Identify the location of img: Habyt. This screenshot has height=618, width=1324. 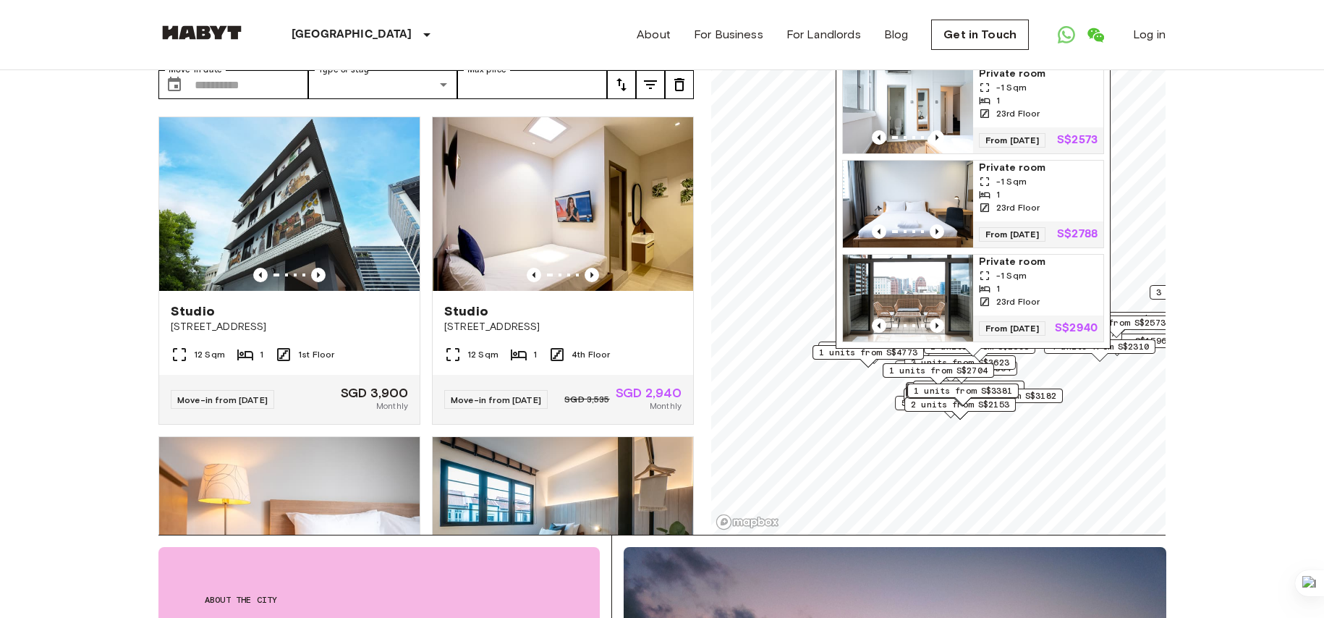
(202, 33).